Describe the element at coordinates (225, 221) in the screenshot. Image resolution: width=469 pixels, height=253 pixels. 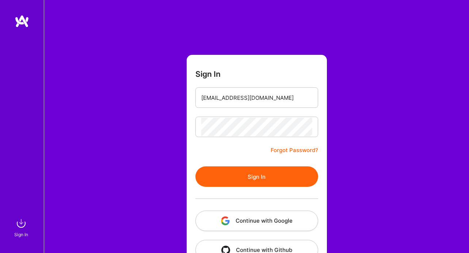
I see `img: icon` at that location.